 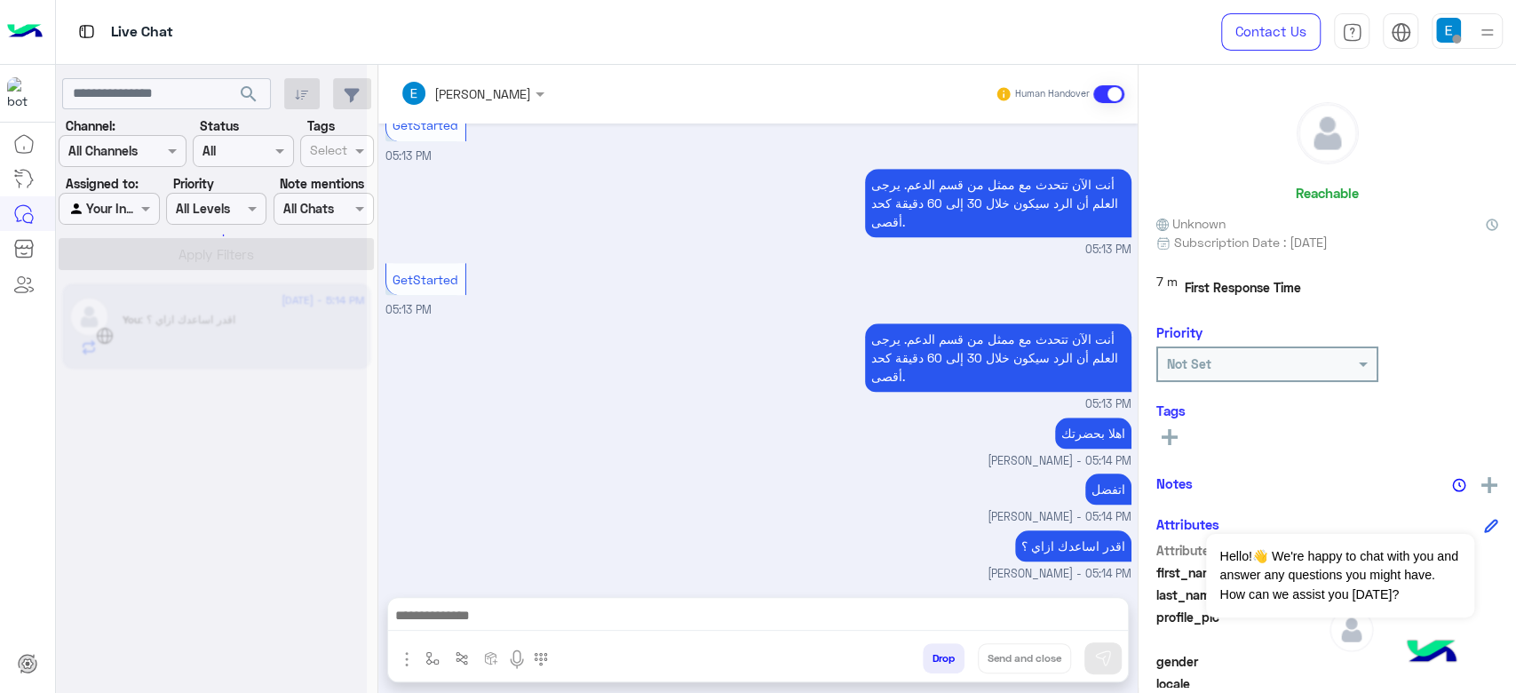 I want to click on button: Trigger scenario, so click(x=462, y=657).